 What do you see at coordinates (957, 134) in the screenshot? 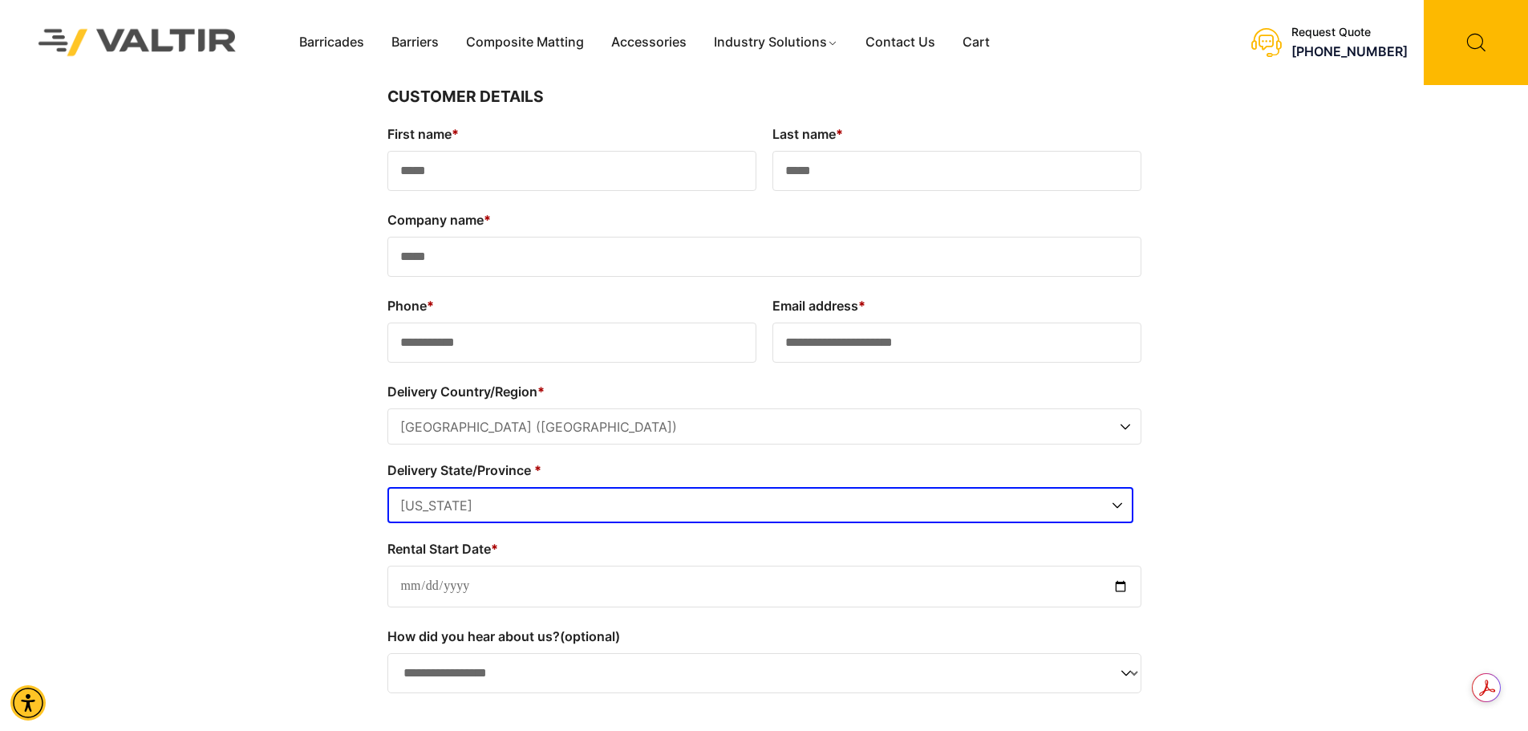
I see `label: Last name` at bounding box center [957, 134].